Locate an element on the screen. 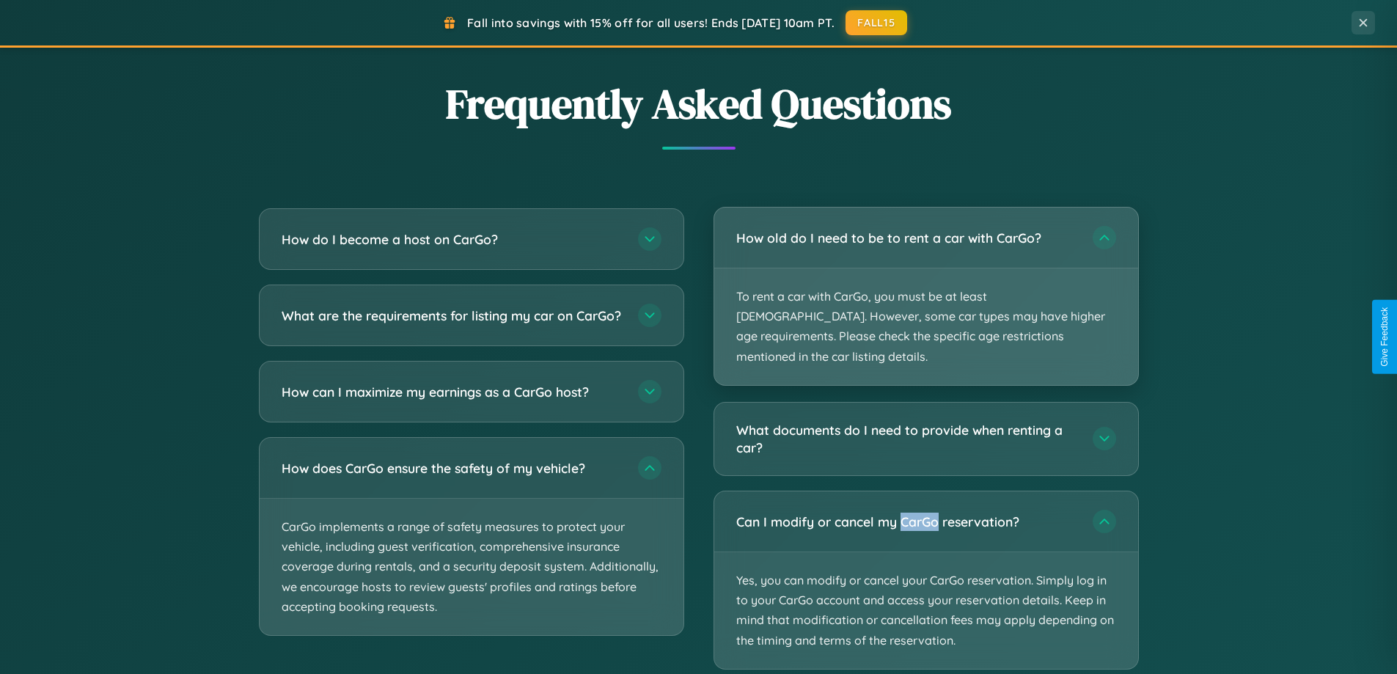 Image resolution: width=1397 pixels, height=674 pixels. h3: Can I modify or cancel my CarGo reservation? is located at coordinates (907, 521).